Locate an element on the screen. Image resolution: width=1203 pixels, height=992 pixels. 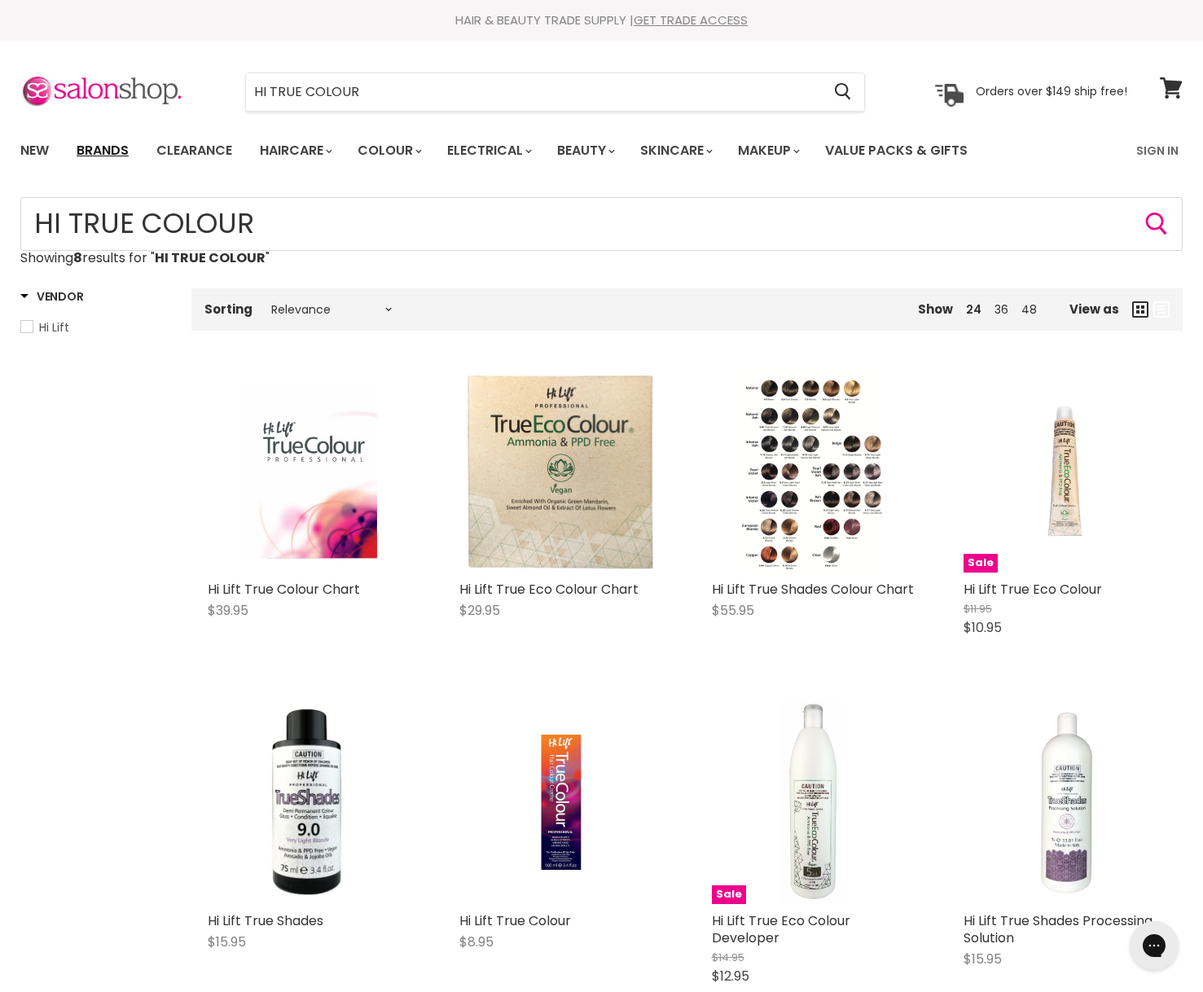
button: Gorgias live chat is located at coordinates (33, 30).